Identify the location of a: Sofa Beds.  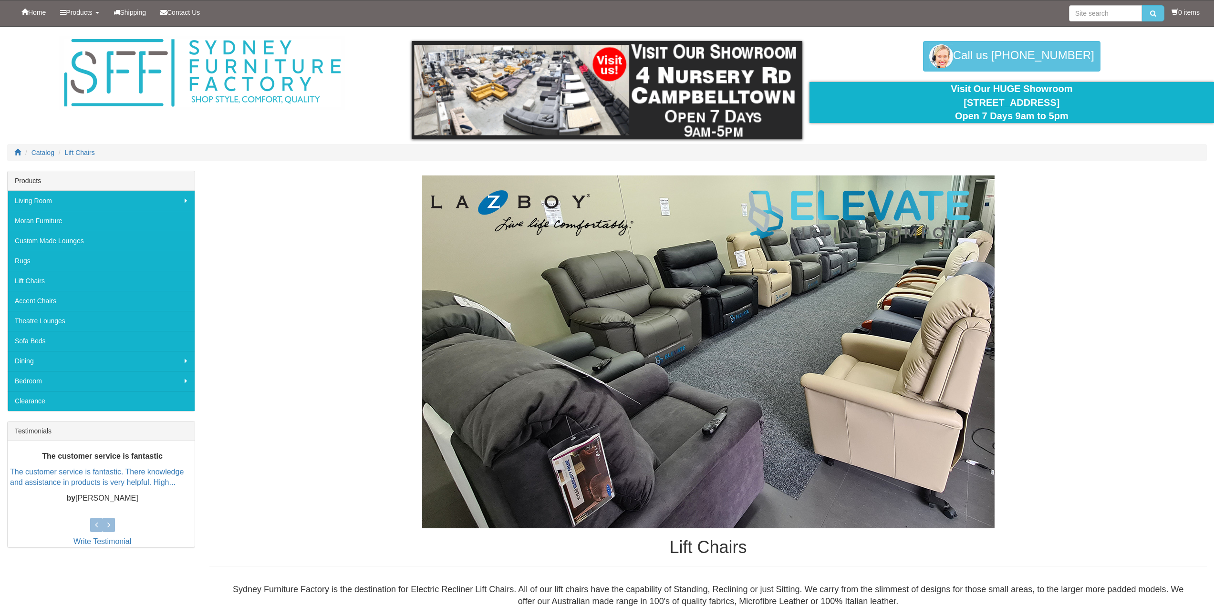
(101, 341).